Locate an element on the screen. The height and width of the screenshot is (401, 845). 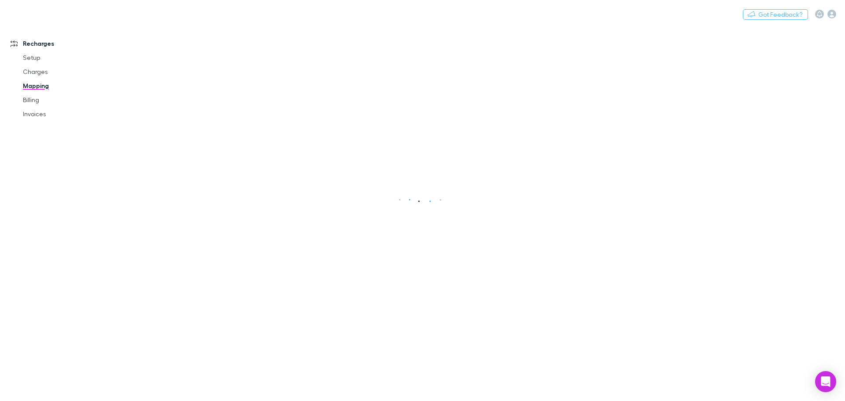
a: Setup is located at coordinates (66, 58).